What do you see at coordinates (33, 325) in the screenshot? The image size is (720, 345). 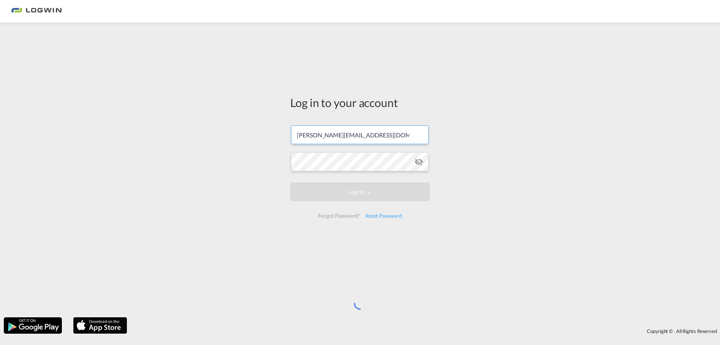 I see `img: google.png` at bounding box center [33, 325].